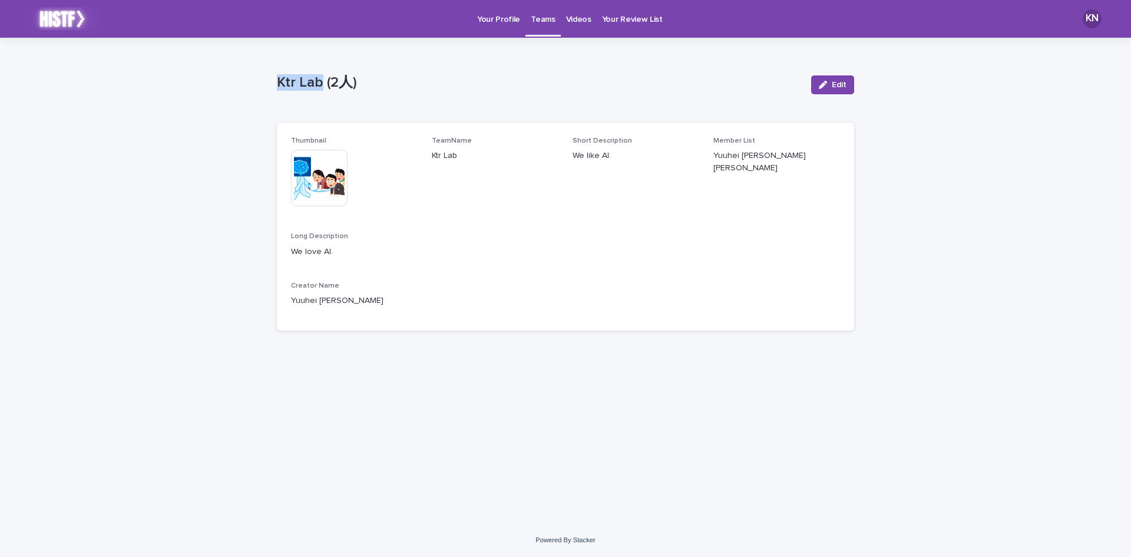 The height and width of the screenshot is (557, 1131). Describe the element at coordinates (636, 156) in the screenshot. I see `p: We like AI.` at that location.